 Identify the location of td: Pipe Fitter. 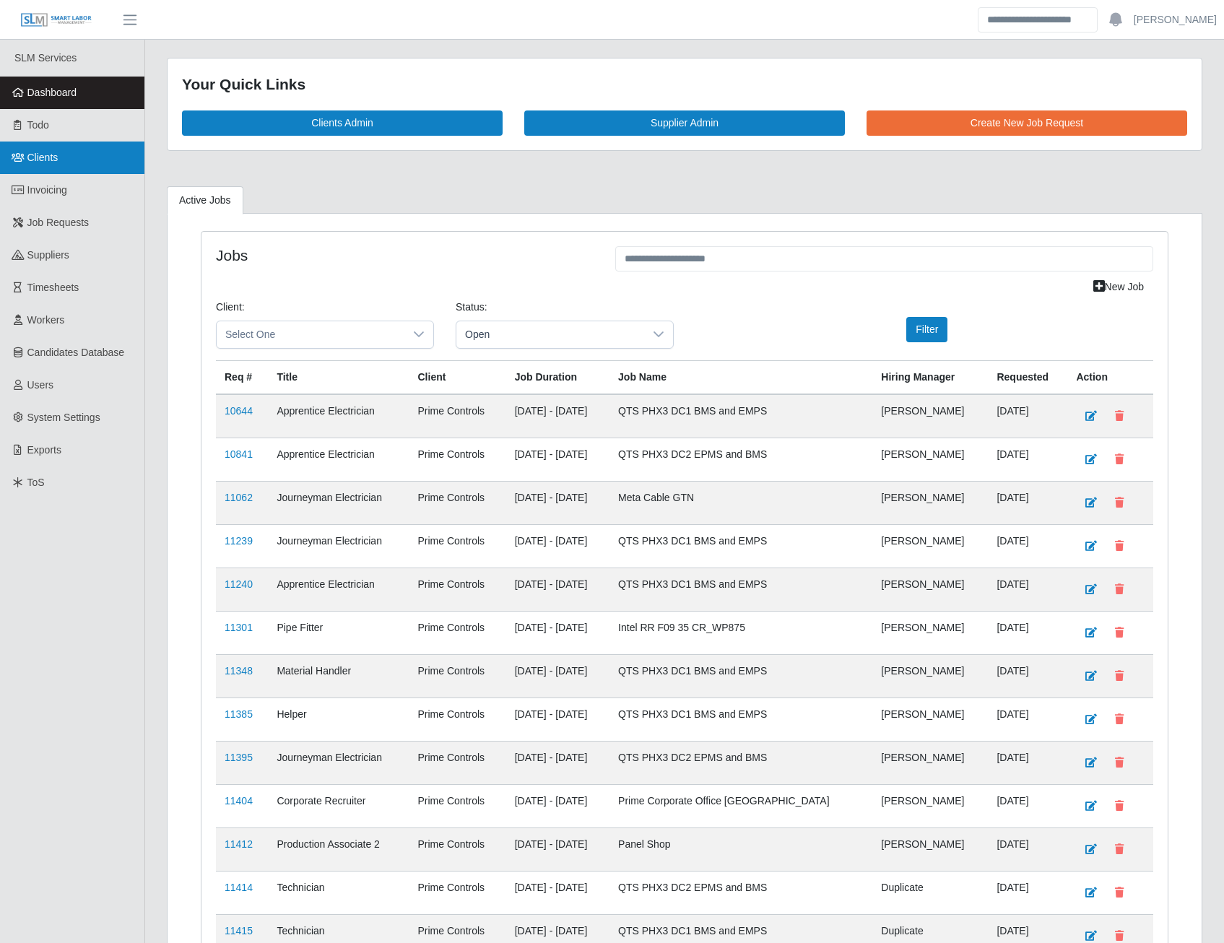
(338, 632).